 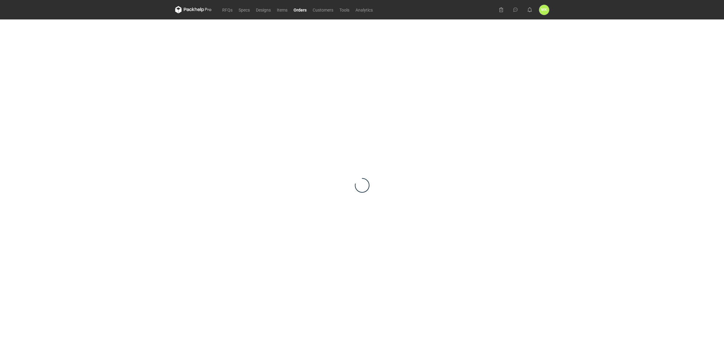 What do you see at coordinates (544, 10) in the screenshot?
I see `figcaption: MK` at bounding box center [544, 10].